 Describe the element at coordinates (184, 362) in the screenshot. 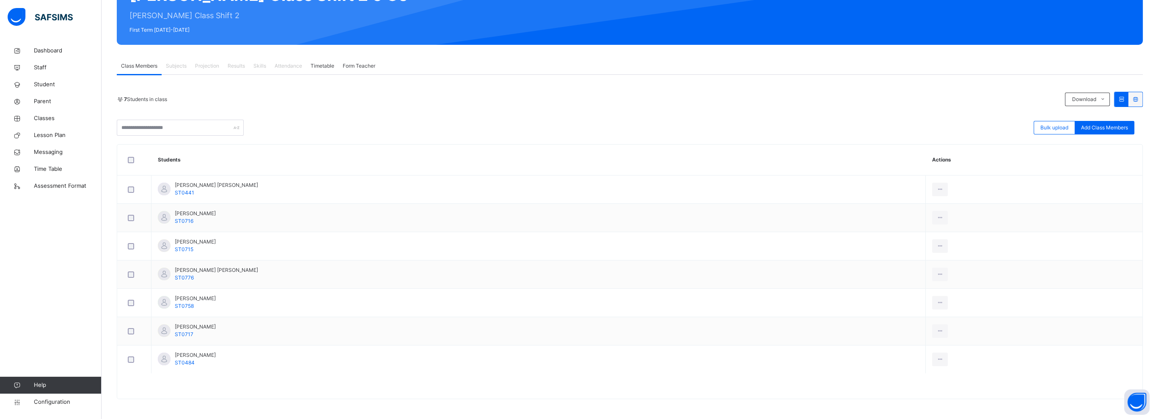

I see `span: ST0484` at that location.